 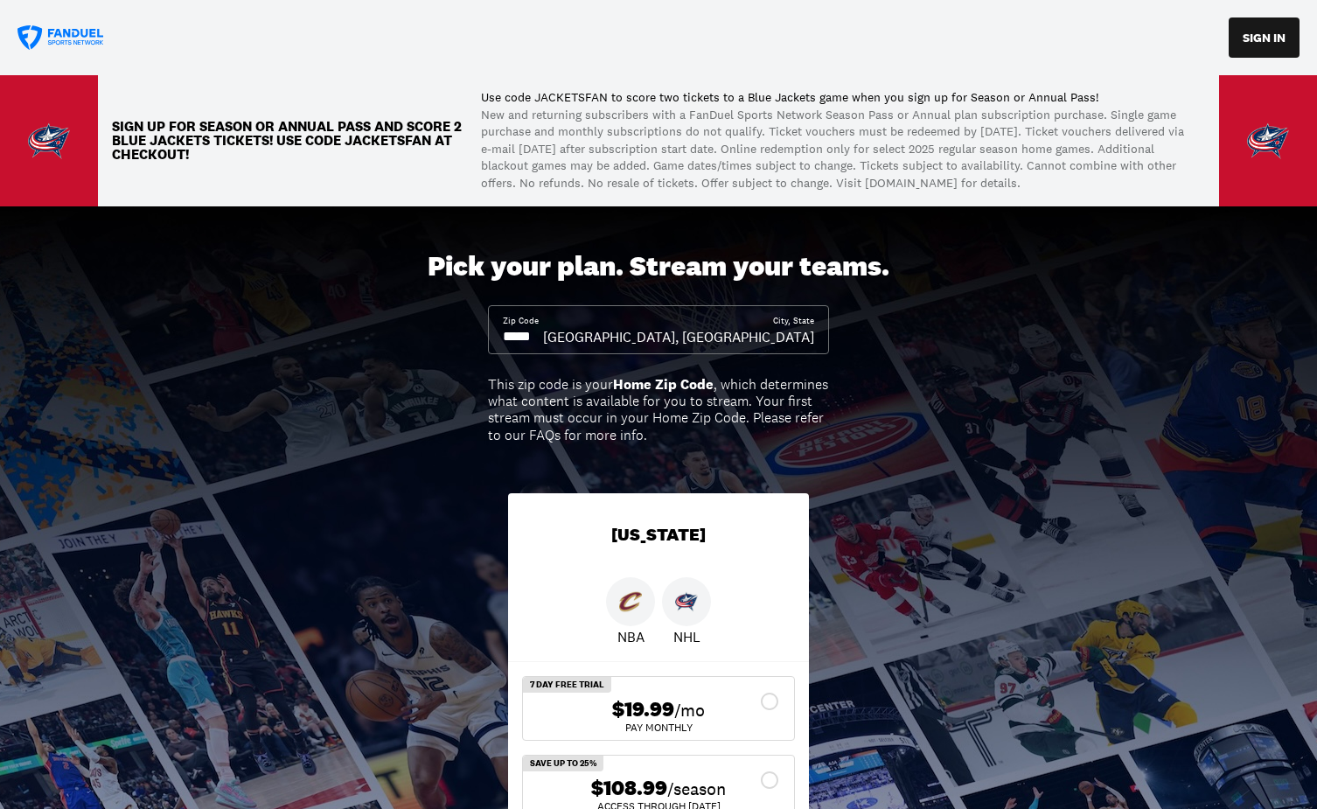 What do you see at coordinates (567, 685) in the screenshot?
I see `div: 7 Day Free Trial` at bounding box center [567, 685].